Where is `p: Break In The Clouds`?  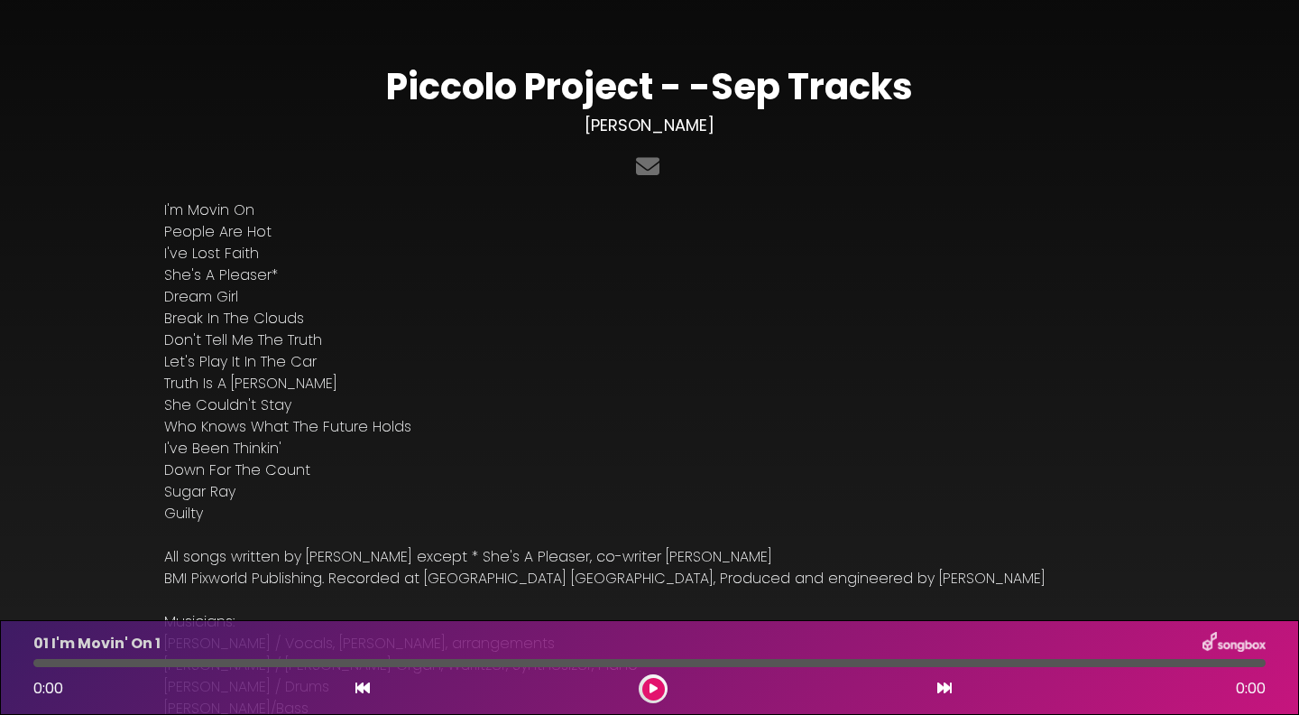
p: Break In The Clouds is located at coordinates (650, 318).